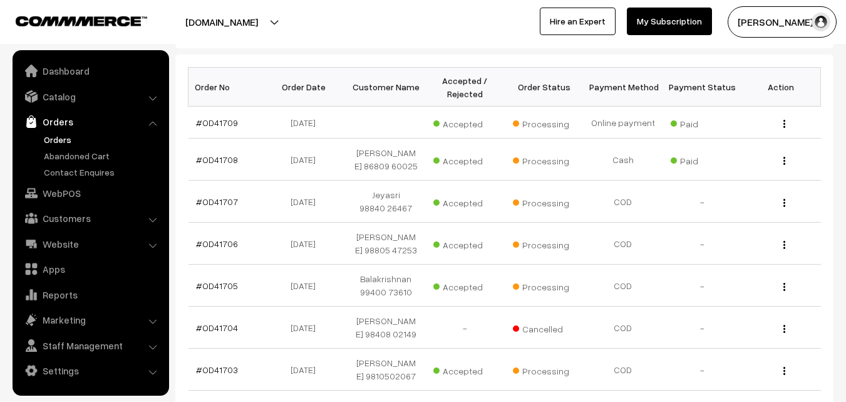  What do you see at coordinates (386, 285) in the screenshot?
I see `td: Balakrishnan 99400 73610` at bounding box center [386, 285].